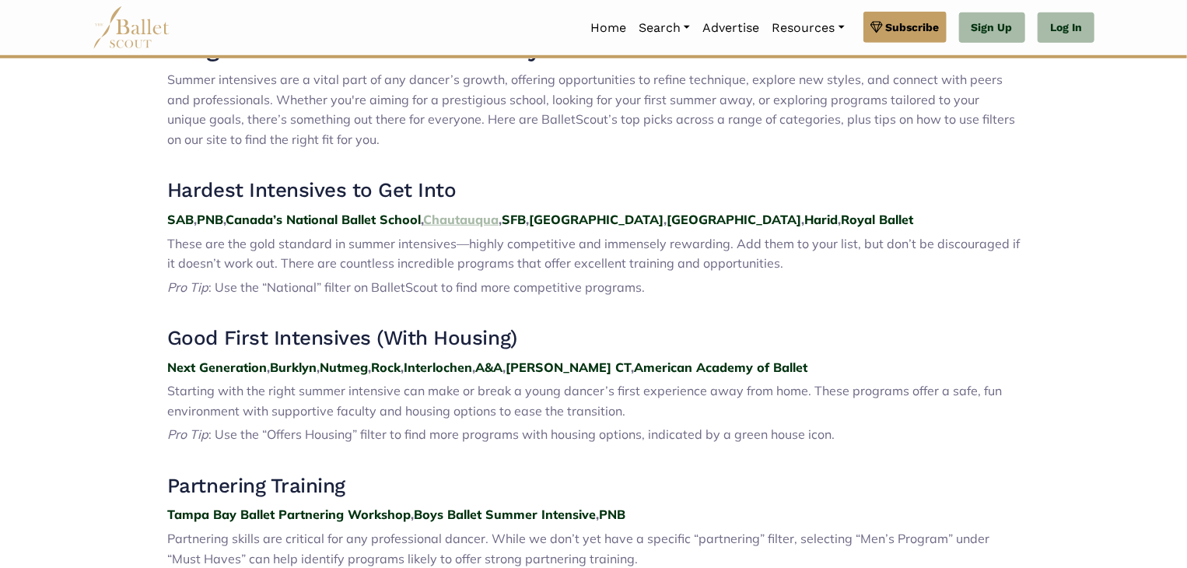  What do you see at coordinates (488, 367) in the screenshot?
I see `strong: A&A` at bounding box center [488, 367].